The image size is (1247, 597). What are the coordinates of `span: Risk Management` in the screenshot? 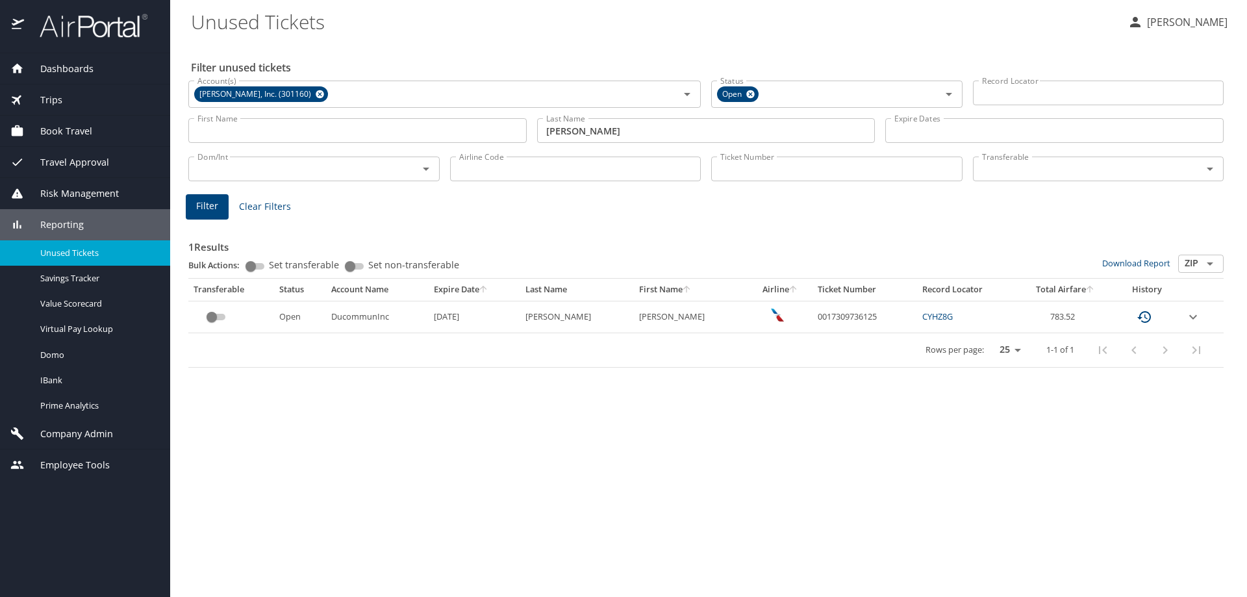 It's located at (71, 194).